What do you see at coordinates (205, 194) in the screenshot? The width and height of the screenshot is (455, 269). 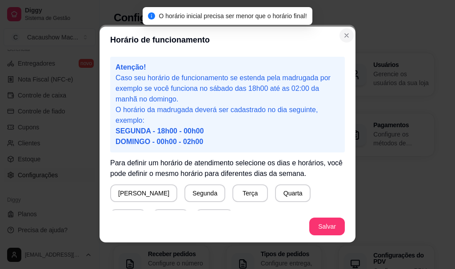 I see `button: Segunda` at bounding box center [205, 194].